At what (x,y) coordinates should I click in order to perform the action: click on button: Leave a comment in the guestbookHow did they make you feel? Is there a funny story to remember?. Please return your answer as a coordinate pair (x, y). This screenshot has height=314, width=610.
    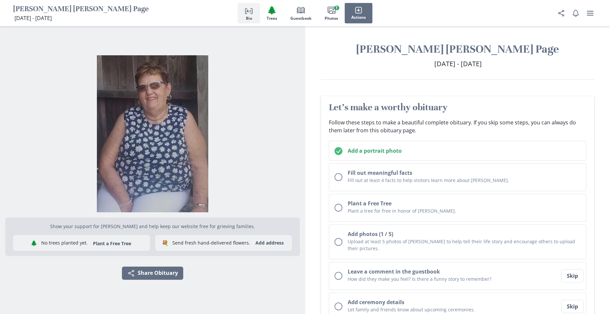
    Looking at the image, I should click on (458, 276).